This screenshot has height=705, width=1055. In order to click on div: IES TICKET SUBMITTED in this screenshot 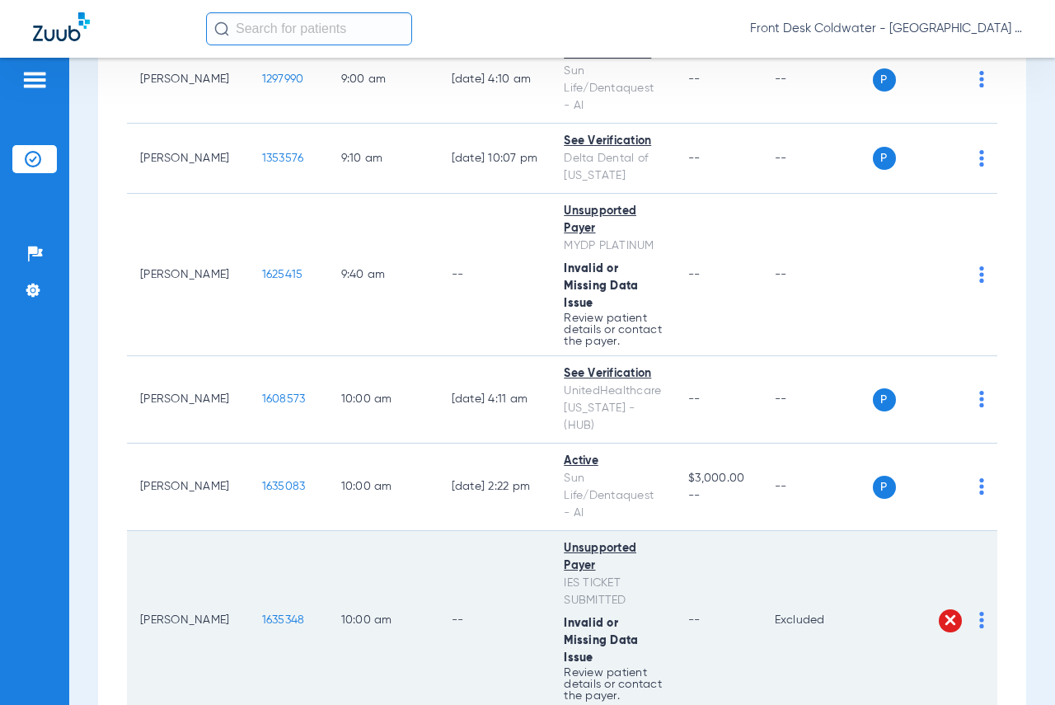, I will do `click(612, 592)`.